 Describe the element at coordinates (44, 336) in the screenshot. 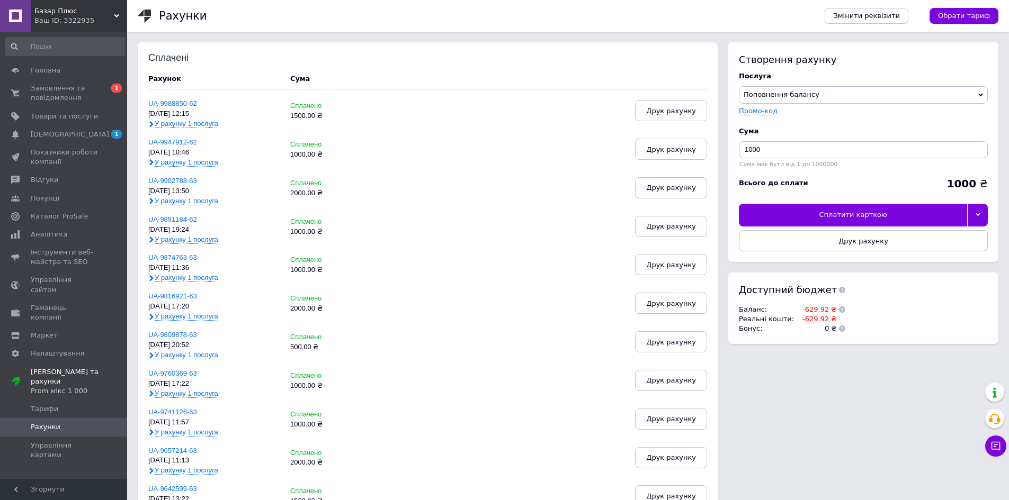

I see `span: Маркет` at that location.